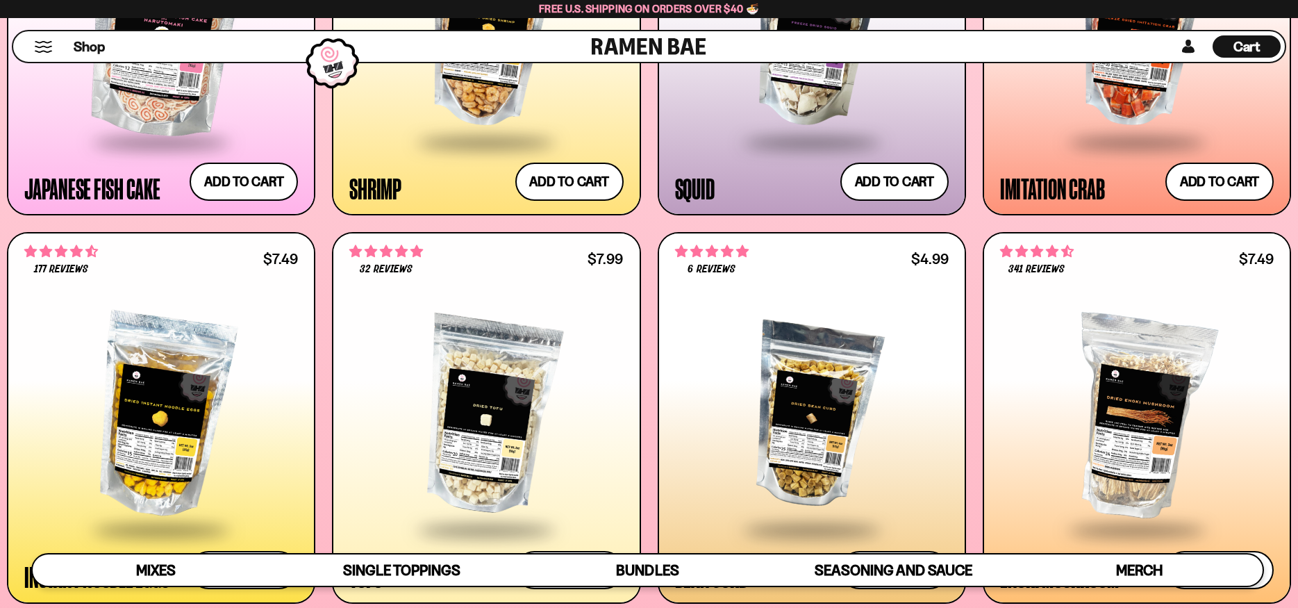 This screenshot has height=608, width=1298. I want to click on a: Single Toppings, so click(401, 570).